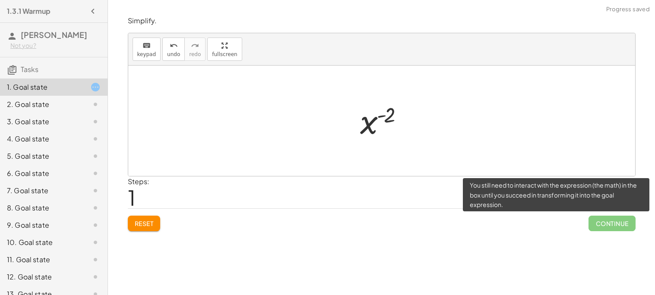 Image resolution: width=655 pixels, height=295 pixels. Describe the element at coordinates (55, 46) in the screenshot. I see `div: Not you?` at that location.